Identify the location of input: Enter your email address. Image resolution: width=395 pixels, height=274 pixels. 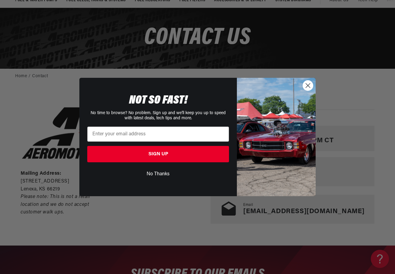
(158, 134).